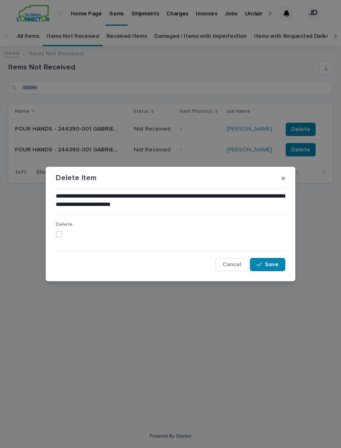 The height and width of the screenshot is (448, 341). What do you see at coordinates (76, 179) in the screenshot?
I see `p: Delete Item` at bounding box center [76, 179].